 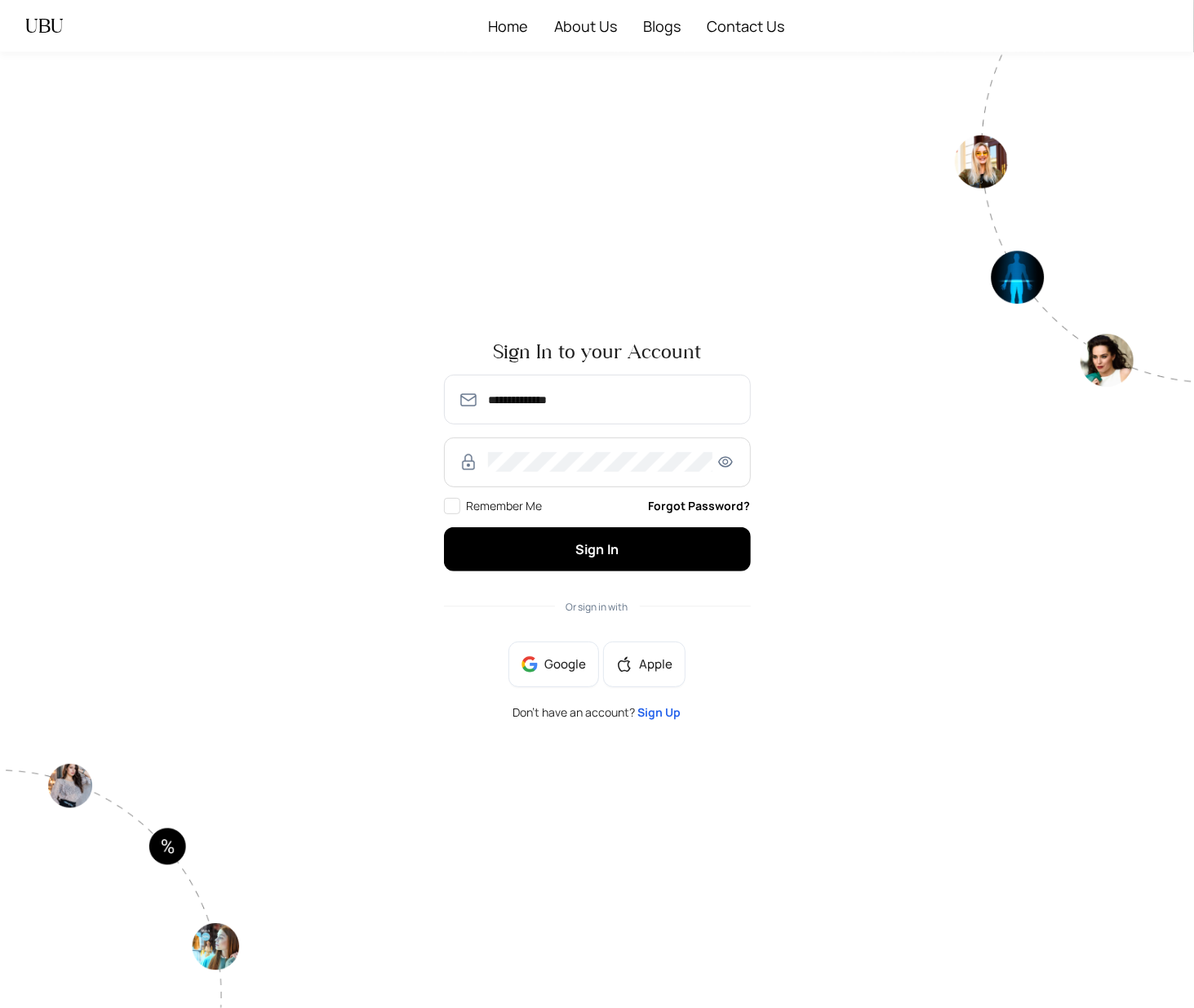 What do you see at coordinates (469, 462) in the screenshot?
I see `img: RzWbU6KsXbv8M5bTtlu7p38kHlzSfb4MlcTUAAAAASUVORK5CYII=` at bounding box center [469, 462].